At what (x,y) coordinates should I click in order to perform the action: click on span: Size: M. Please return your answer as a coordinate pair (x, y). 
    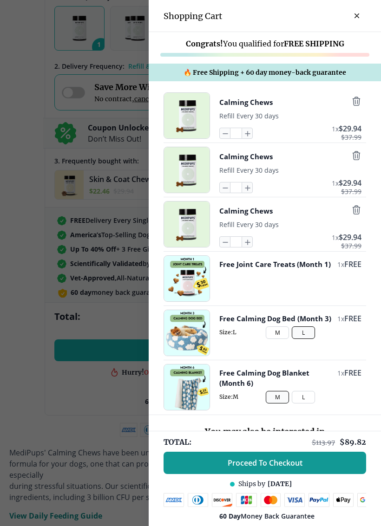
    Looking at the image, I should click on (290, 397).